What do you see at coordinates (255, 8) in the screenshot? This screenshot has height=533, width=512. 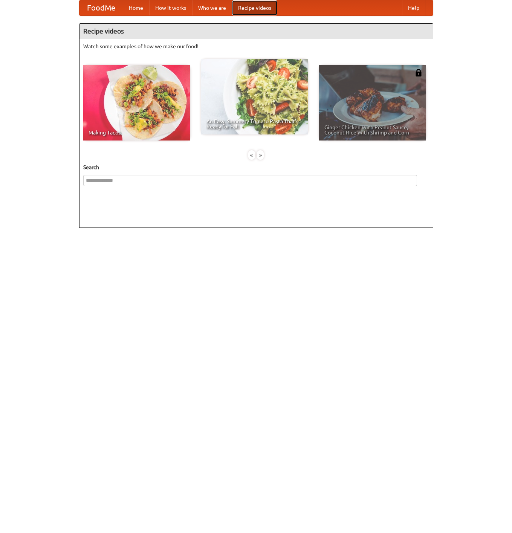 I see `a: Recipe videos` at bounding box center [255, 8].